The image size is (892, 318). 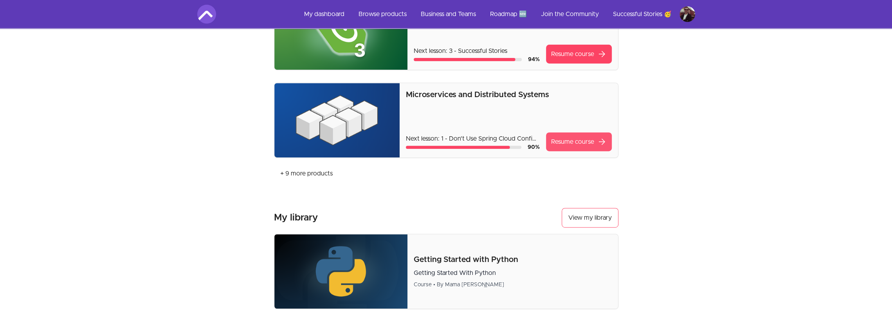 What do you see at coordinates (687, 14) in the screenshot?
I see `img: Profile image for Vlad` at bounding box center [687, 14].